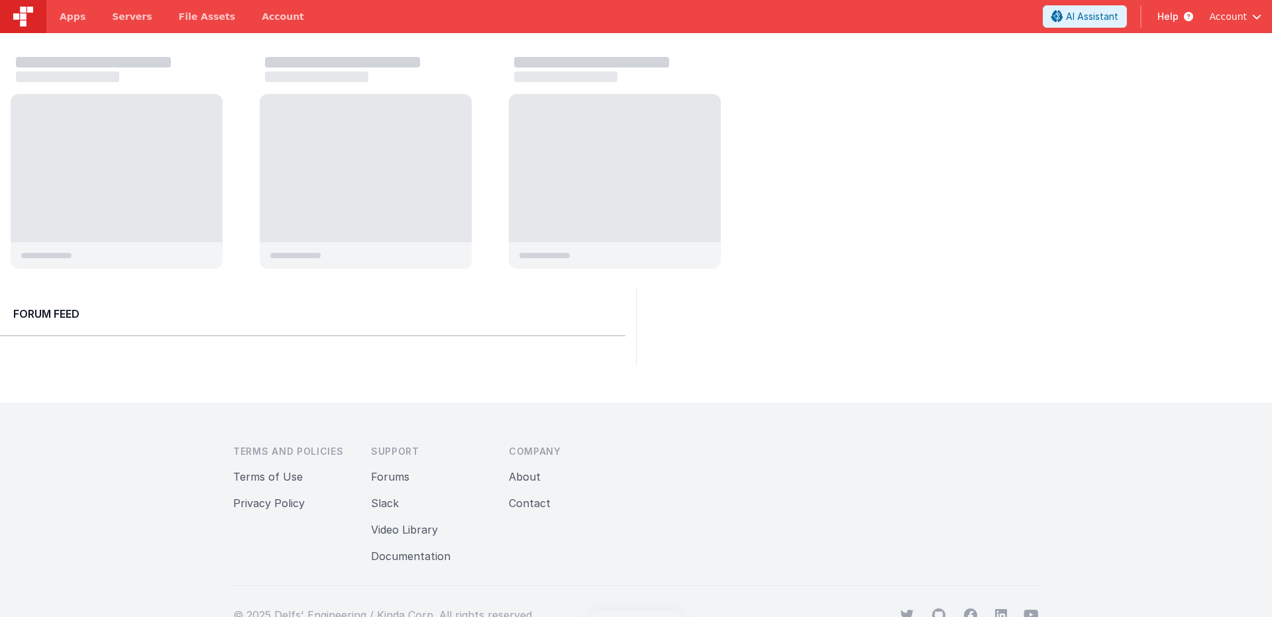 The width and height of the screenshot is (1272, 617). What do you see at coordinates (390, 477) in the screenshot?
I see `button: Forums` at bounding box center [390, 477].